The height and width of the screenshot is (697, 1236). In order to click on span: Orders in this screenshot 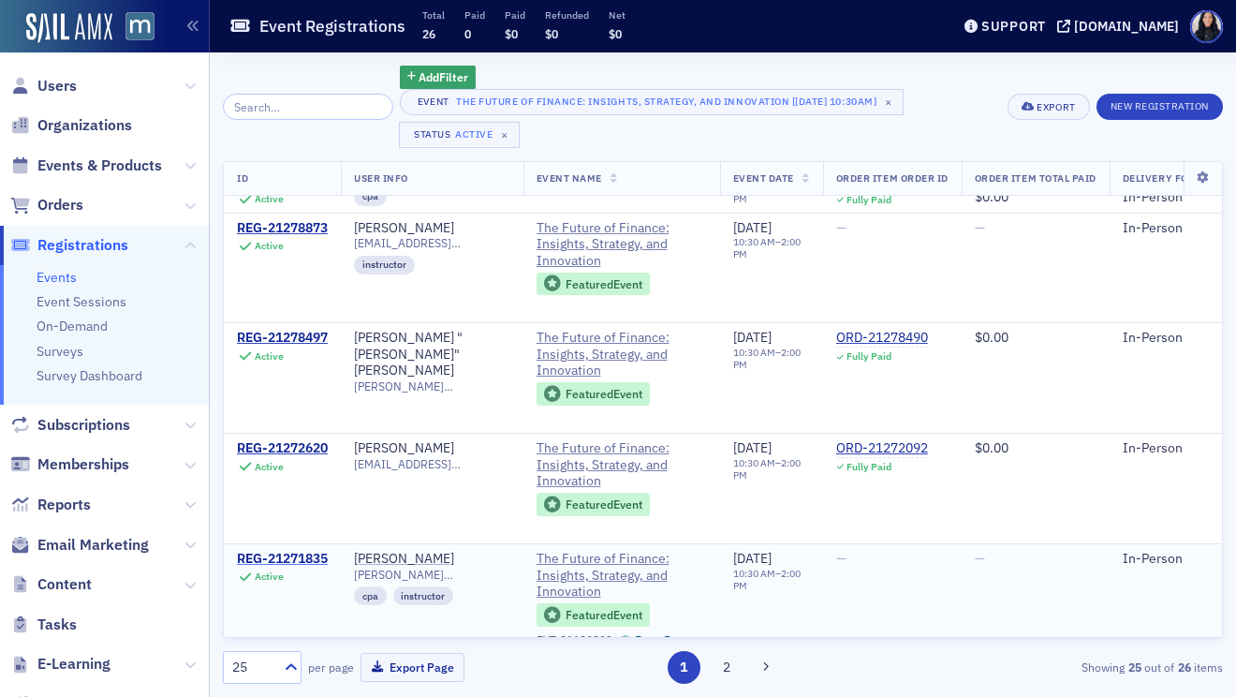, I will do `click(60, 205)`.